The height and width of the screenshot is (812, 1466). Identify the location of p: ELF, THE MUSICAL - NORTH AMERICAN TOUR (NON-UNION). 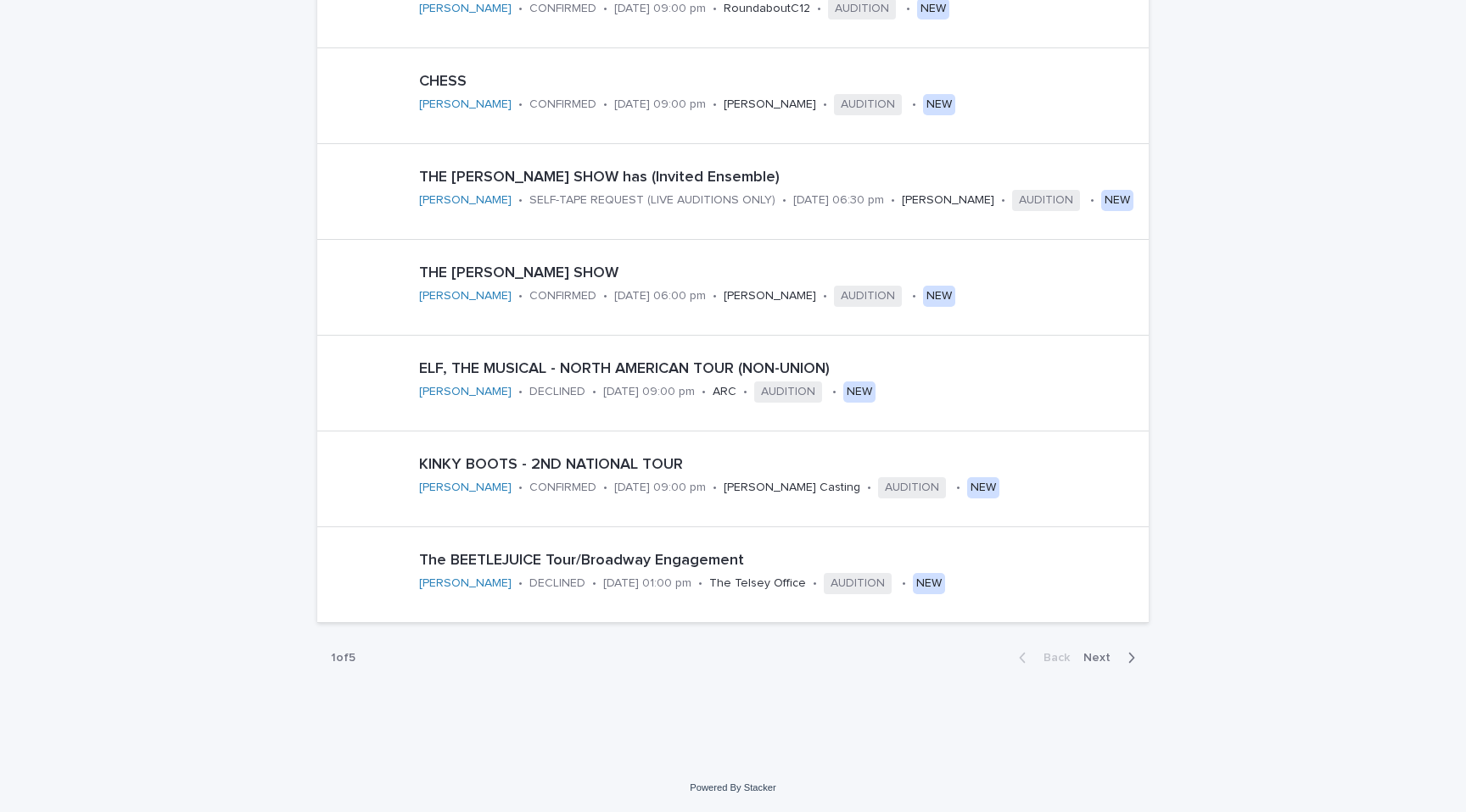
(780, 370).